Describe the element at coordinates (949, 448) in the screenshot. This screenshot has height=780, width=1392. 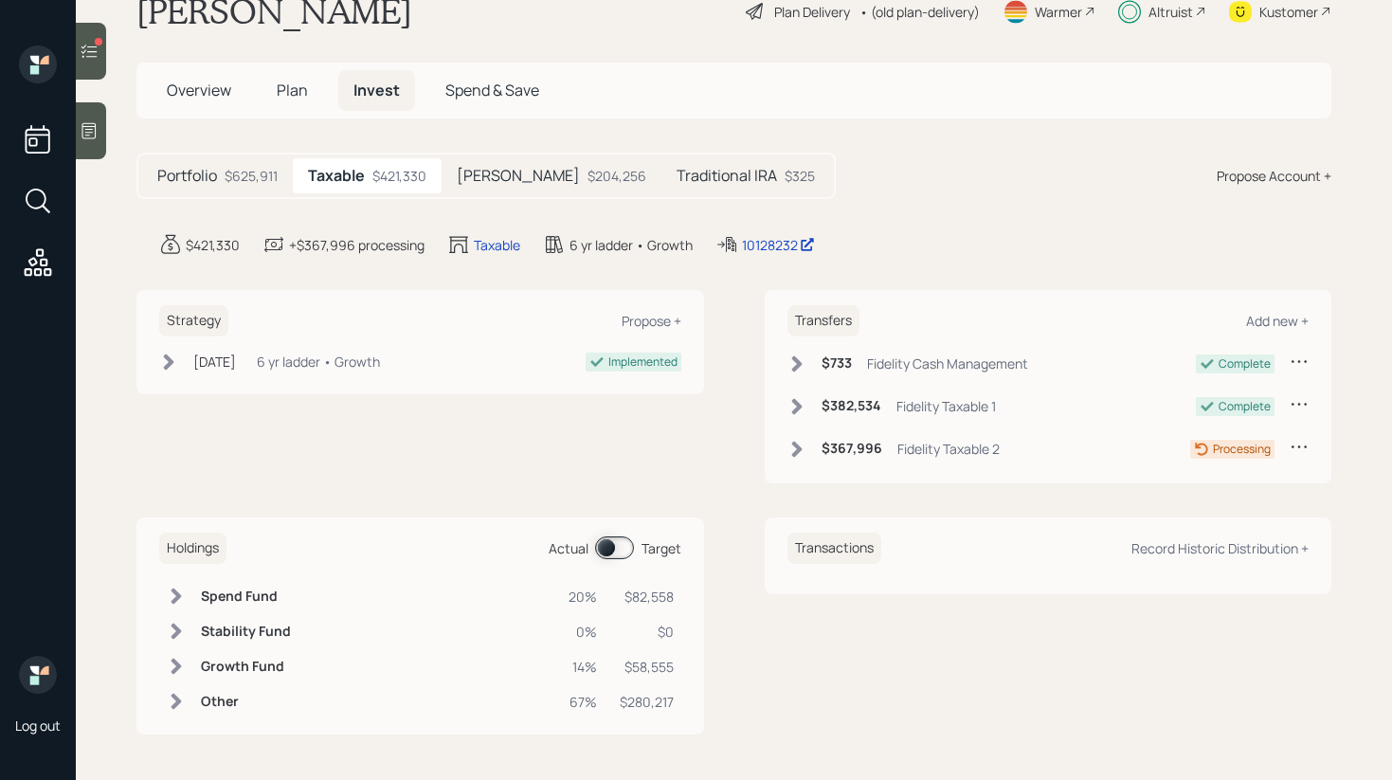
I see `div: Fidelity Taxable 2` at that location.